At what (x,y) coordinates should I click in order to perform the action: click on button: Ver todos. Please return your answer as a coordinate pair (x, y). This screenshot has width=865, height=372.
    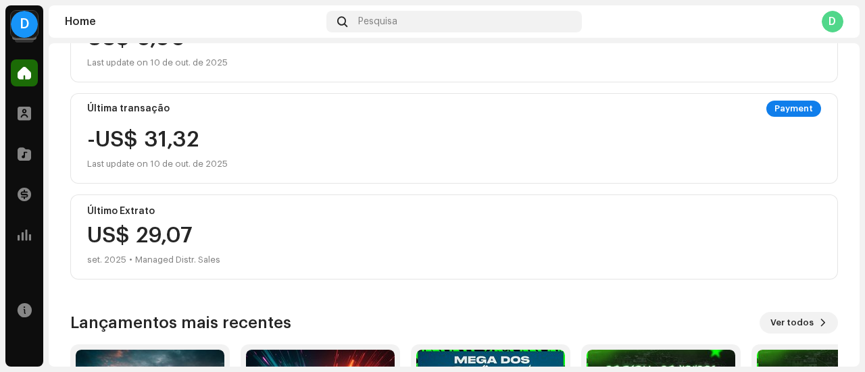
    Looking at the image, I should click on (799, 323).